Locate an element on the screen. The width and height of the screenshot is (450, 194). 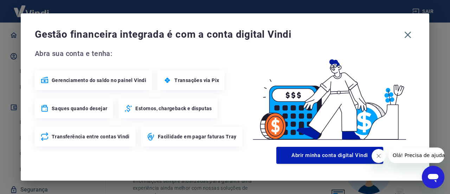
span: Gerenciamento do saldo no painel Vindi is located at coordinates (99, 80).